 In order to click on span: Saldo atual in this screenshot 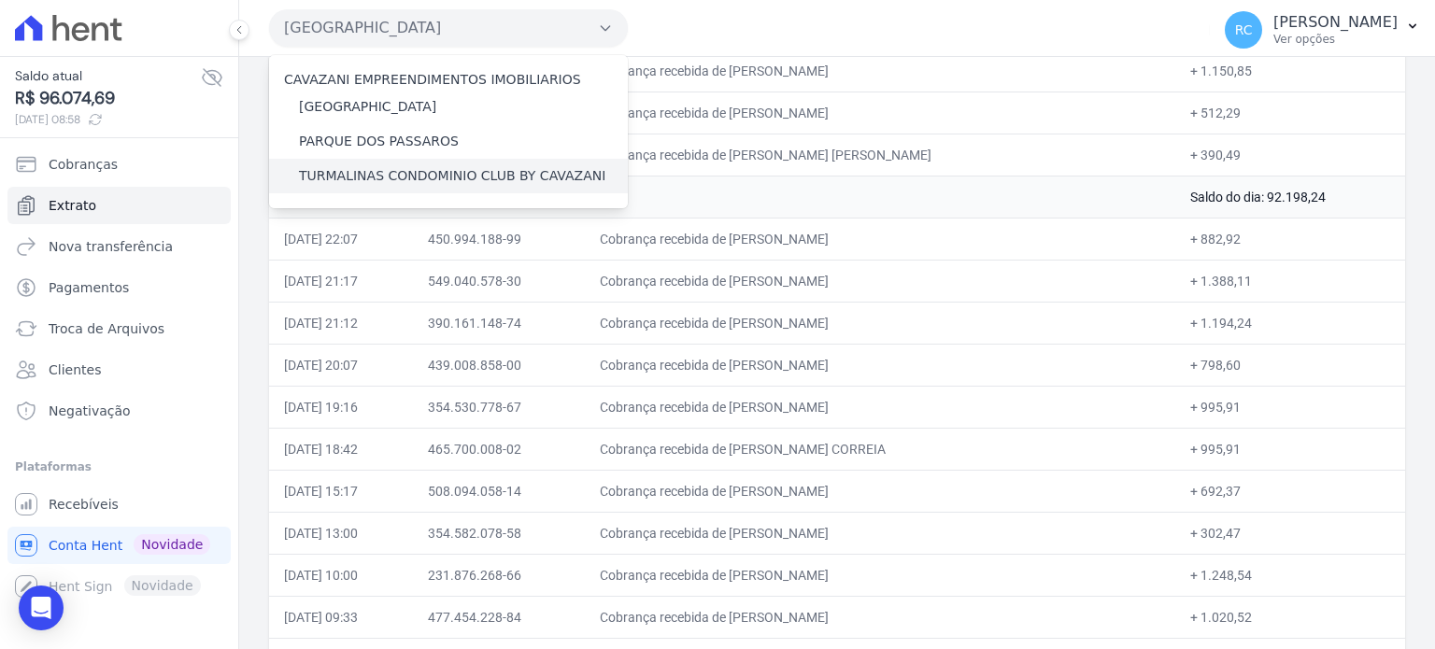, I will do `click(107, 76)`.